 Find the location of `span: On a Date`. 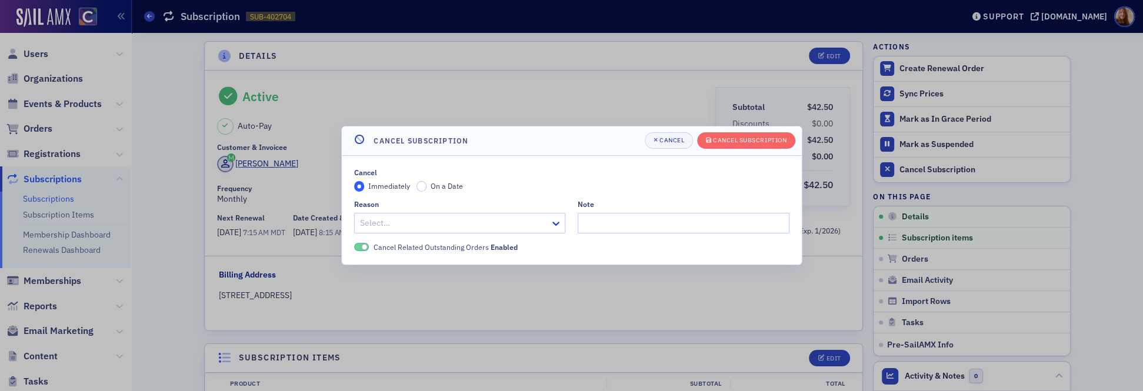

span: On a Date is located at coordinates (446, 186).